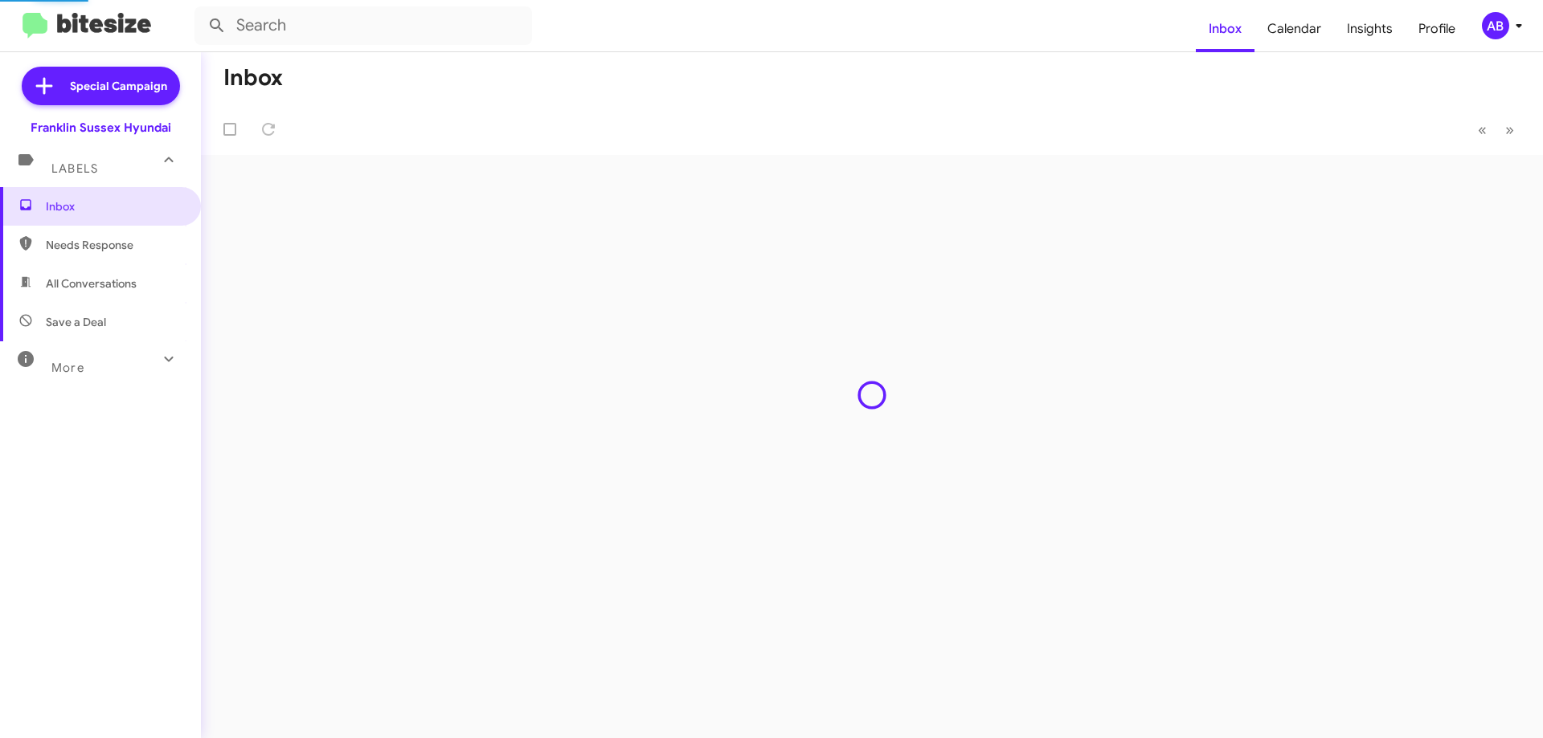 This screenshot has height=738, width=1543. Describe the element at coordinates (67, 368) in the screenshot. I see `span: More` at that location.